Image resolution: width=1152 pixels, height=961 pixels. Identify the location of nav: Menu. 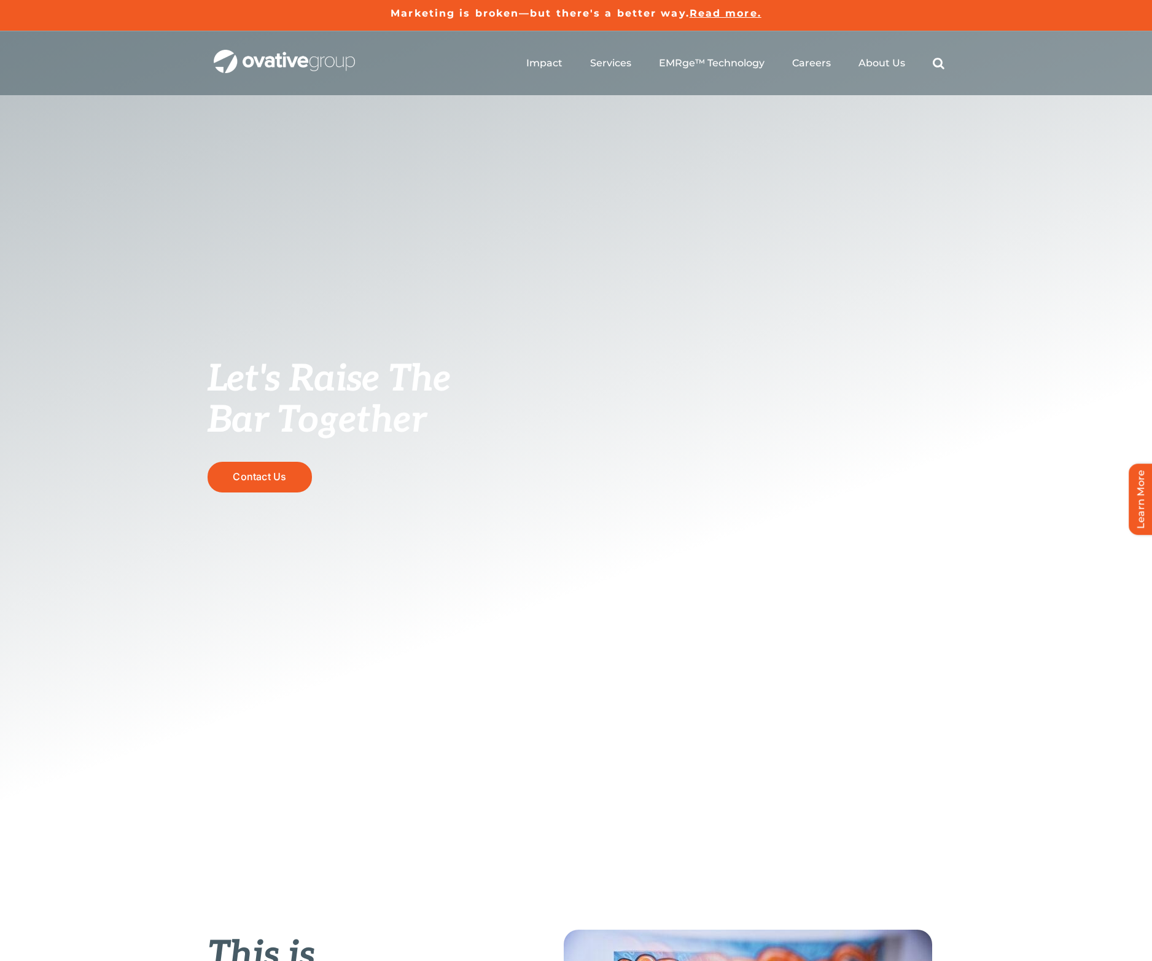
(735, 63).